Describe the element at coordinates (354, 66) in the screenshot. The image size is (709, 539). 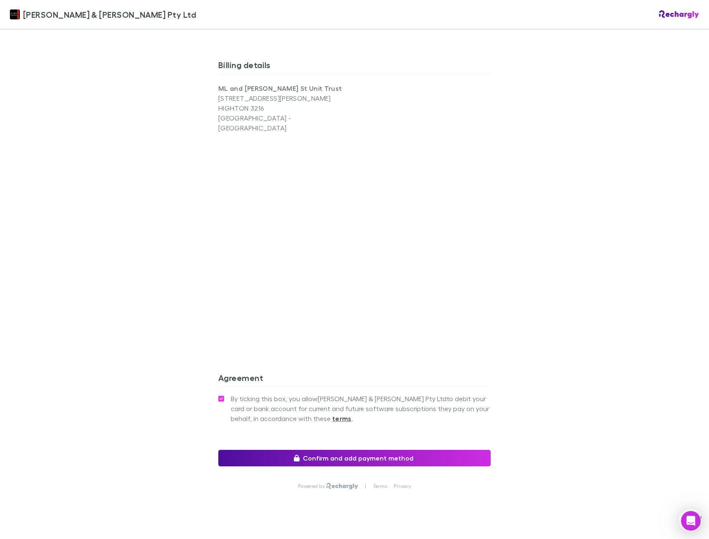
I see `h3: Billing details` at that location.